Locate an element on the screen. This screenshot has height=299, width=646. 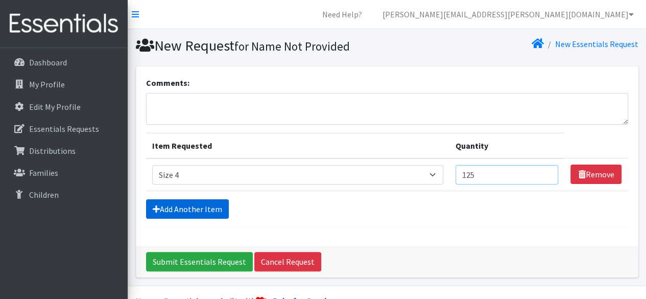
a: Remove is located at coordinates (596, 174).